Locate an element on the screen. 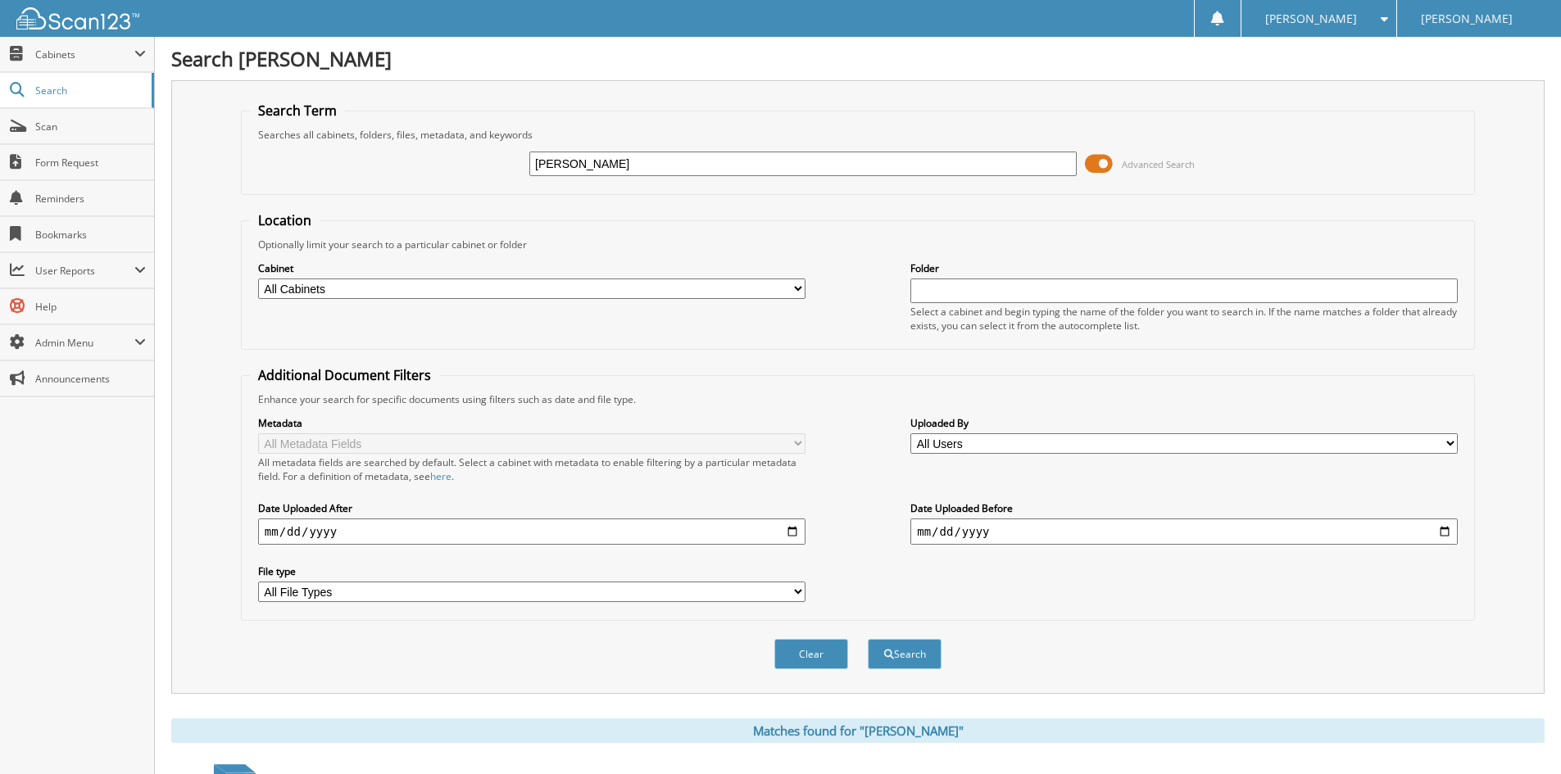 This screenshot has width=1561, height=774. span: Advanced Search is located at coordinates (1157, 164).